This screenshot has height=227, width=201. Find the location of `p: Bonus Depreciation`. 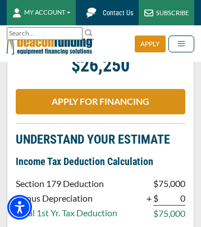

p: Bonus Depreciation is located at coordinates (66, 198).